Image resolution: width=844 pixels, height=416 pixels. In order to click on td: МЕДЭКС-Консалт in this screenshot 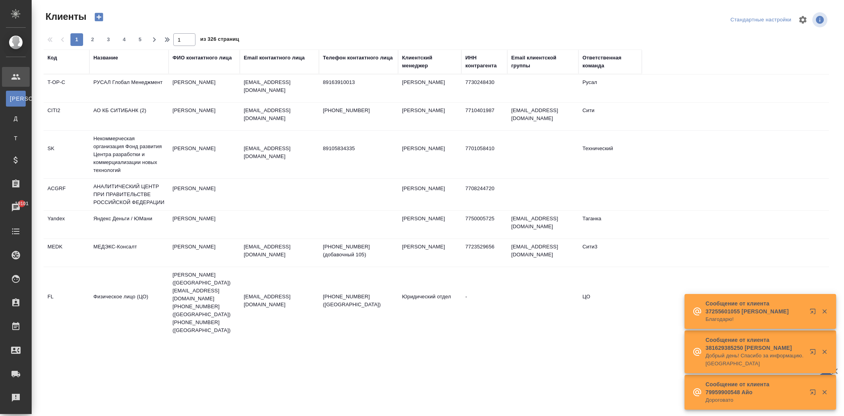, I will do `click(129, 252)`.